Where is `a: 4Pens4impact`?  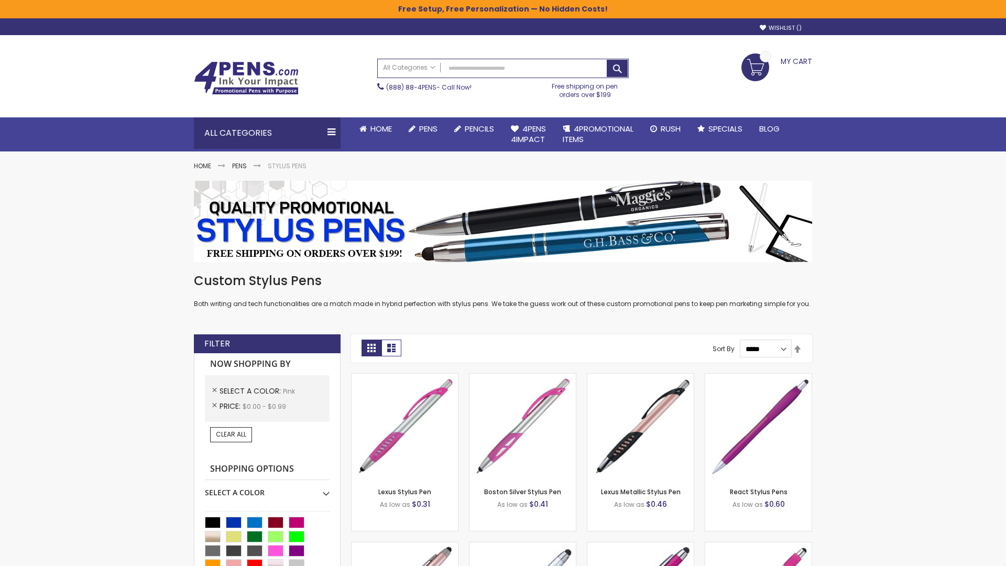
a: 4Pens4impact is located at coordinates (528, 134).